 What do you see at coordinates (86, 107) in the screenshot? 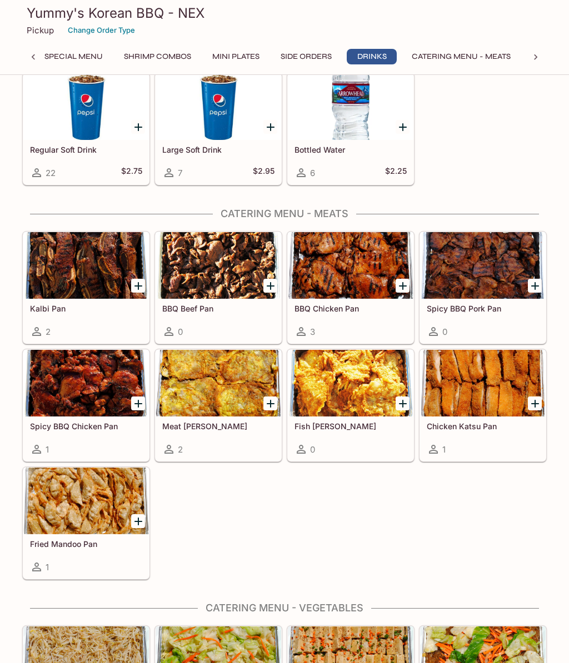
I see `div: Regular Soft Drink` at bounding box center [86, 107].